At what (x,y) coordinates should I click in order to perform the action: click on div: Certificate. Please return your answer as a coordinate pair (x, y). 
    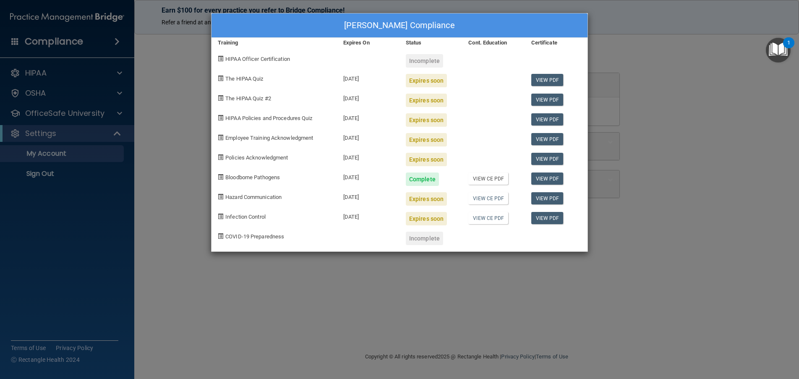
    Looking at the image, I should click on (556, 43).